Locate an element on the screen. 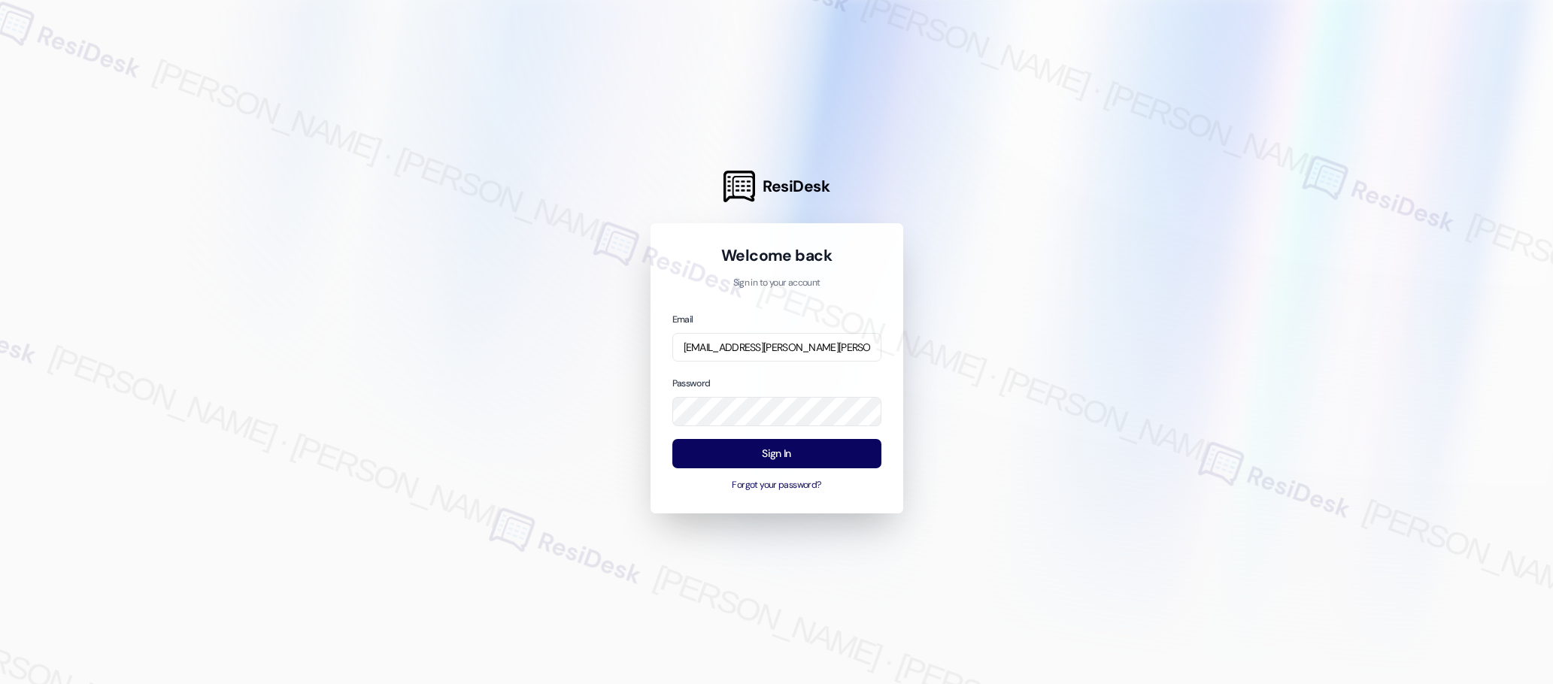 This screenshot has width=1553, height=684. p: Sign in to your account is located at coordinates (777, 284).